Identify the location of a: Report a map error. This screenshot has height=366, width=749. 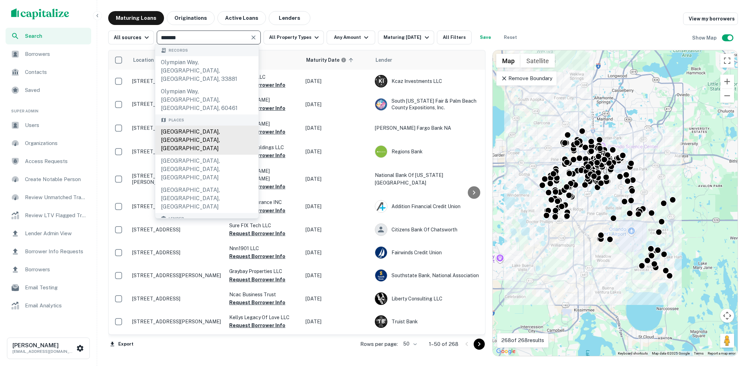
(722, 353).